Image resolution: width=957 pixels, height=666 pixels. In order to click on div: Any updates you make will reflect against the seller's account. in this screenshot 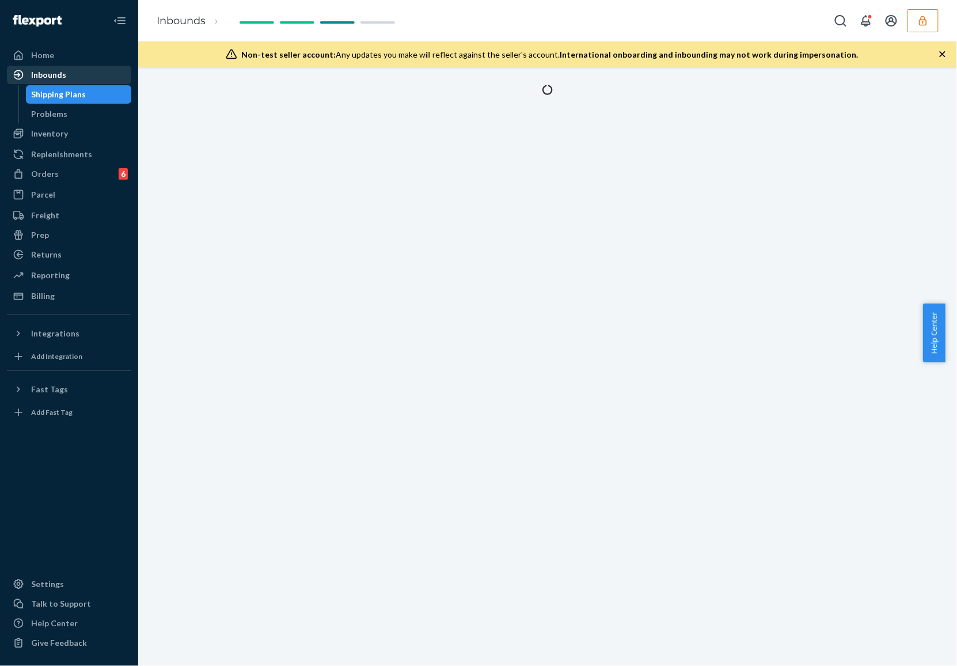, I will do `click(550, 55)`.